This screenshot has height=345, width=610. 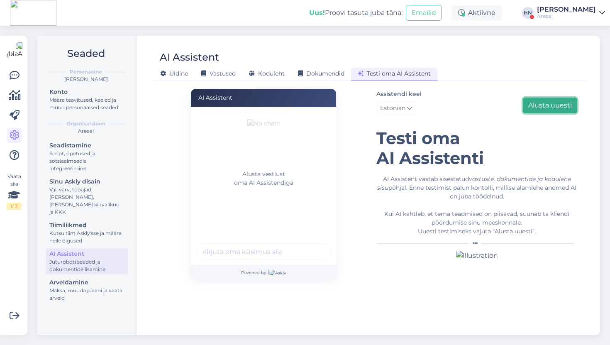 What do you see at coordinates (87, 161) in the screenshot?
I see `div: Script, õpetused ja sotsiaalmeedia integreerimine` at bounding box center [87, 161].